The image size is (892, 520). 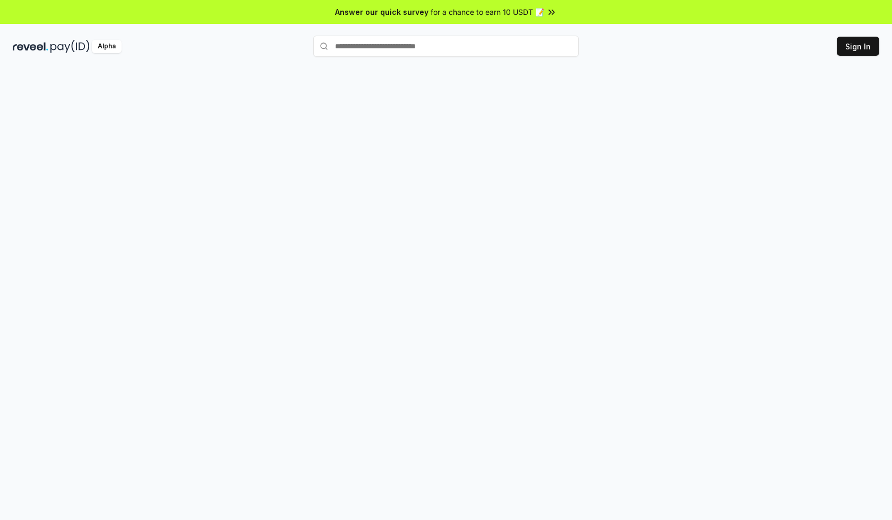 I want to click on img: reveel_dark, so click(x=30, y=46).